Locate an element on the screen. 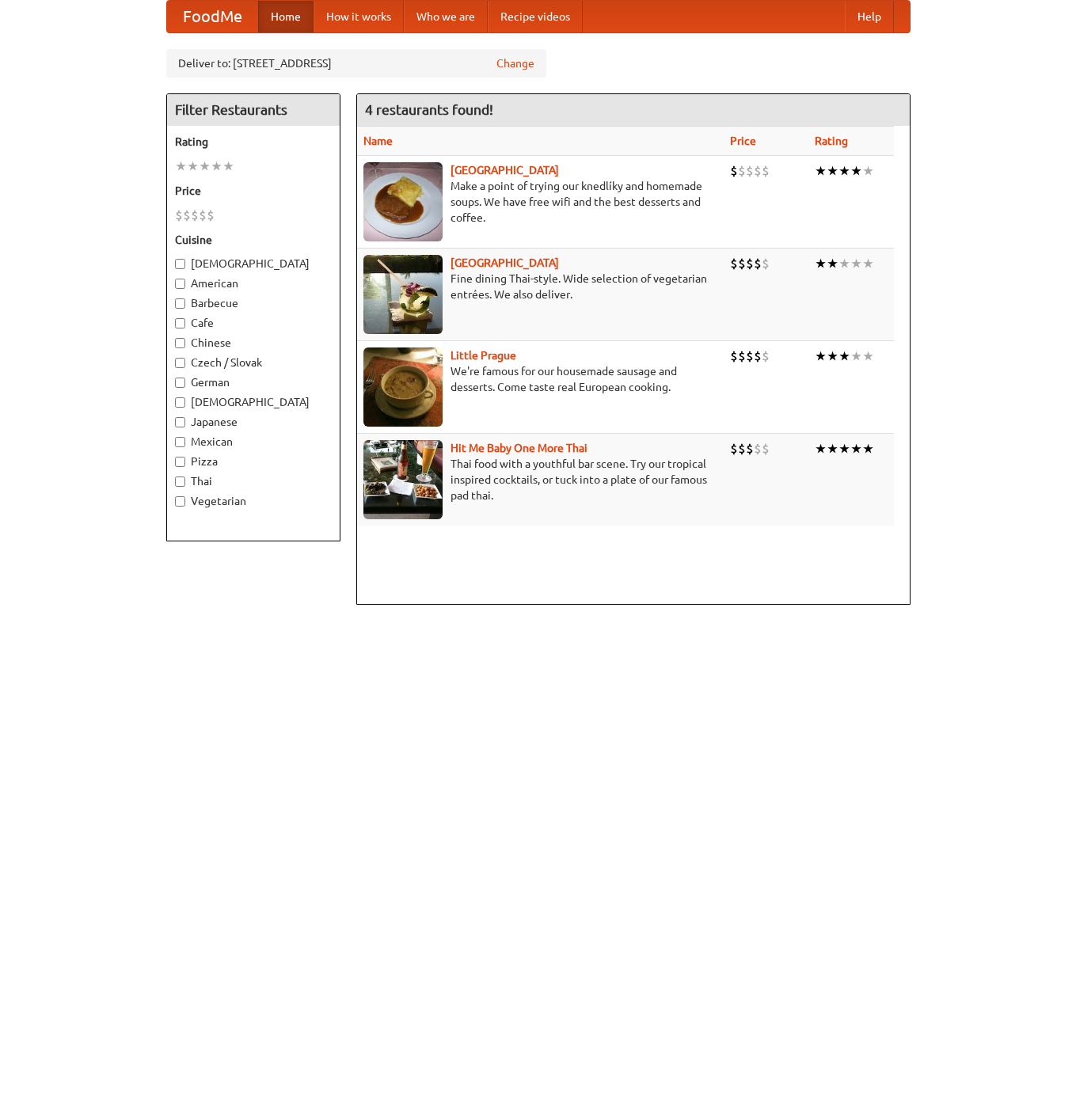 This screenshot has height=1120, width=1076. img: czechpoint.jpg is located at coordinates (403, 202).